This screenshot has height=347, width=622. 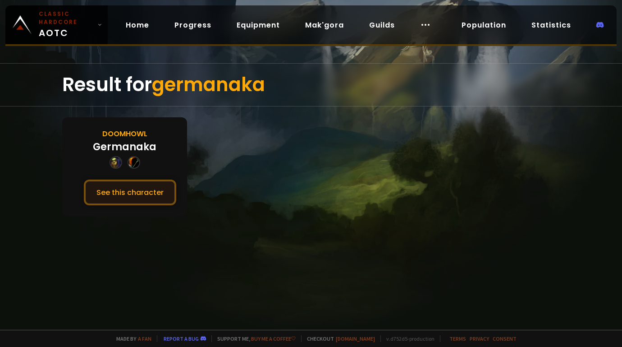 What do you see at coordinates (145, 338) in the screenshot?
I see `a: a fan` at bounding box center [145, 338].